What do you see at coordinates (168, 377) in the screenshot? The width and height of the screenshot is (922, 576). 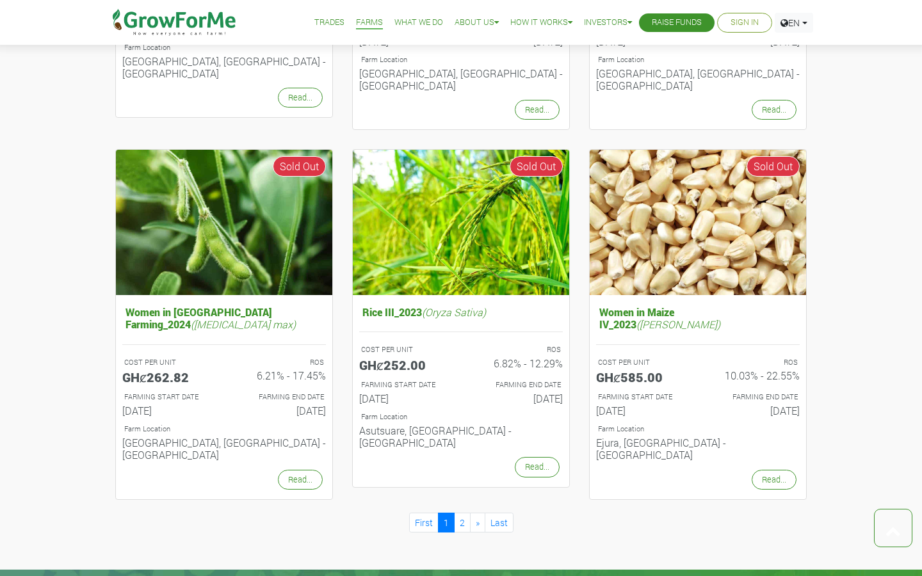 I see `h5: GHȼ262.82` at bounding box center [168, 377].